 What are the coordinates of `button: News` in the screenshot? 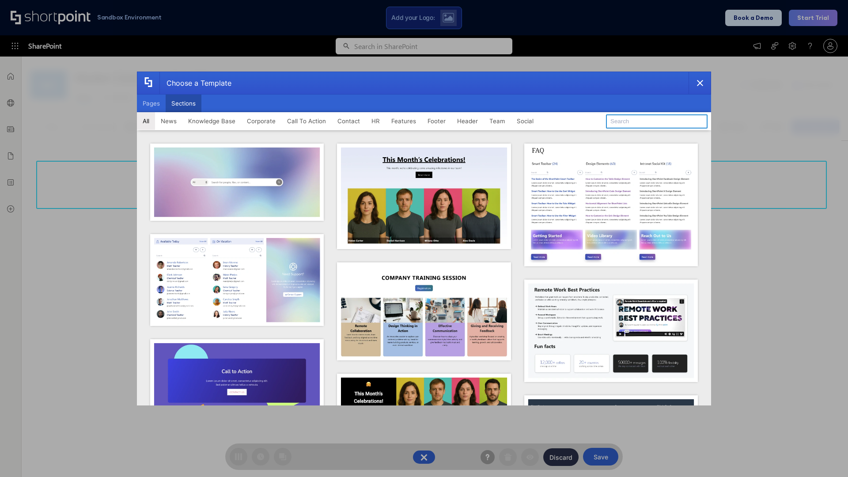 It's located at (169, 121).